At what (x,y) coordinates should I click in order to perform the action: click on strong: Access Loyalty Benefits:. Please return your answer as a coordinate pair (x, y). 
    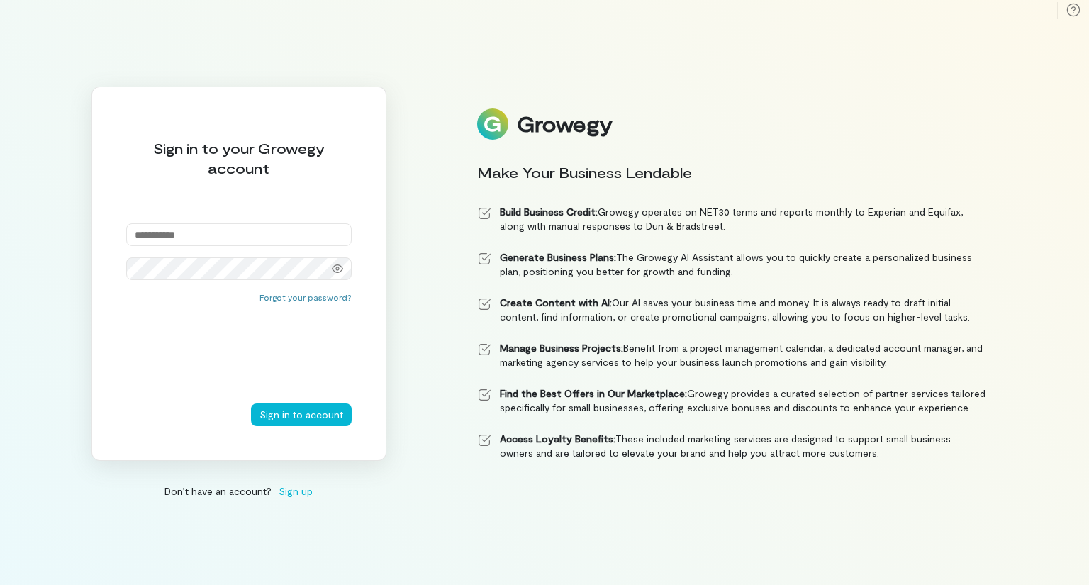
    Looking at the image, I should click on (557, 438).